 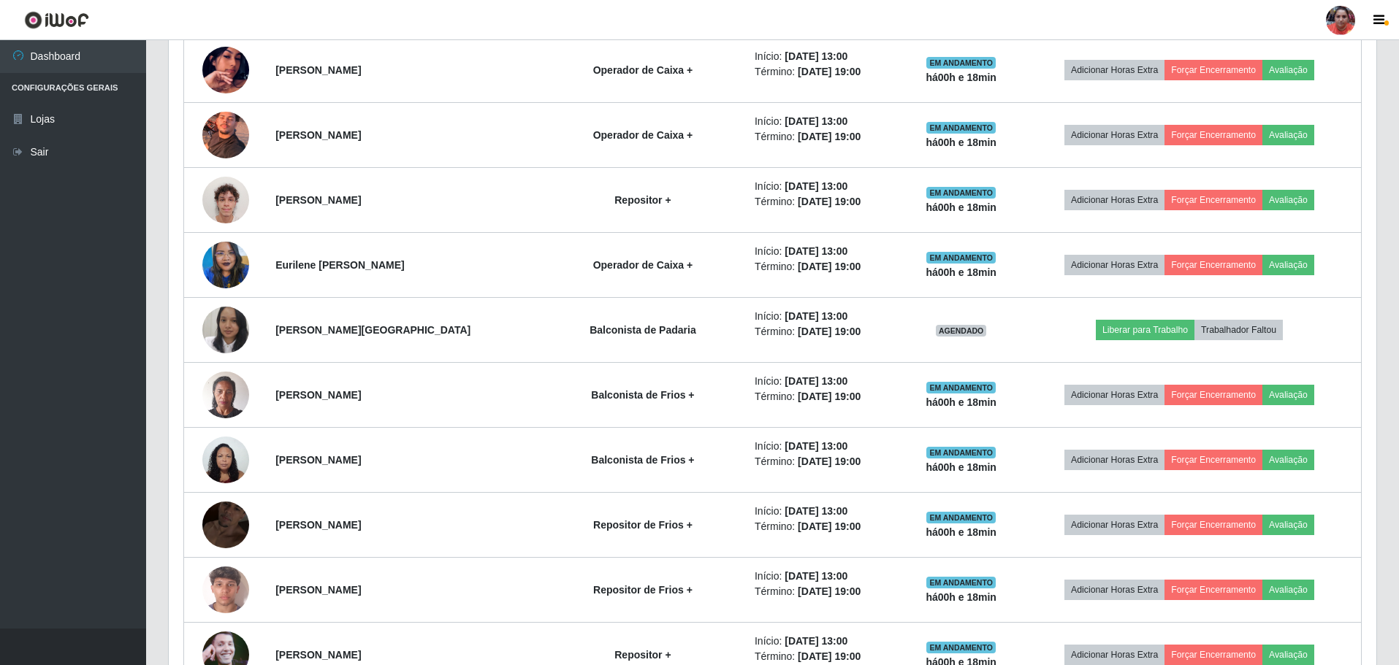 What do you see at coordinates (226, 134) in the screenshot?
I see `img: 1759594749103.jpeg` at bounding box center [226, 134].